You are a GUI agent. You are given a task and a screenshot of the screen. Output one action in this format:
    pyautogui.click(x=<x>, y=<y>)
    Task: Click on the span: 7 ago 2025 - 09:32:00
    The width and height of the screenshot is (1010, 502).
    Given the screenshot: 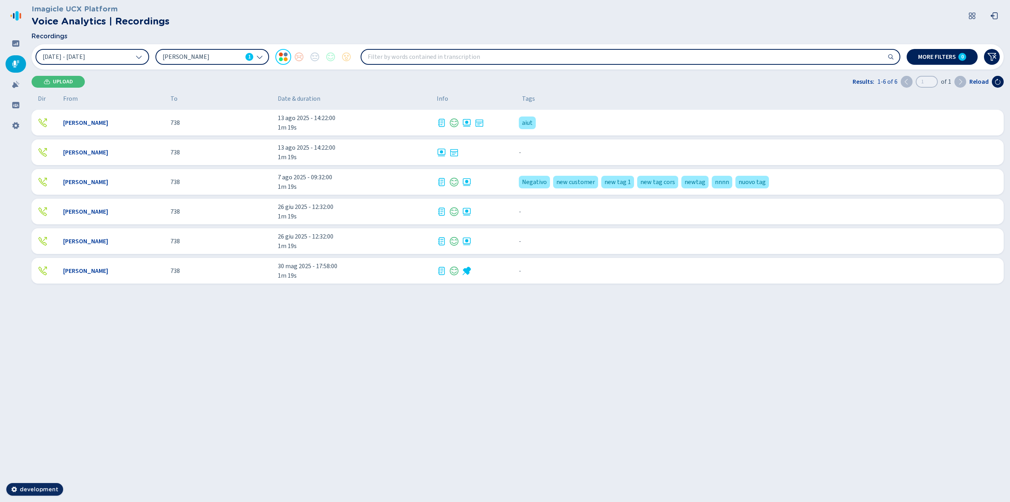 What is the action you would take?
    pyautogui.click(x=354, y=177)
    